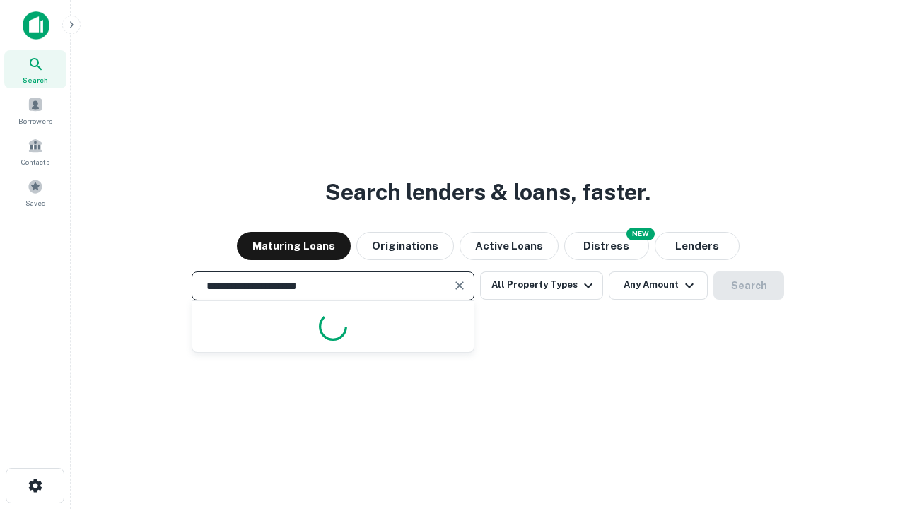 The image size is (905, 509). What do you see at coordinates (35, 110) in the screenshot?
I see `div: Borrowers` at bounding box center [35, 110].